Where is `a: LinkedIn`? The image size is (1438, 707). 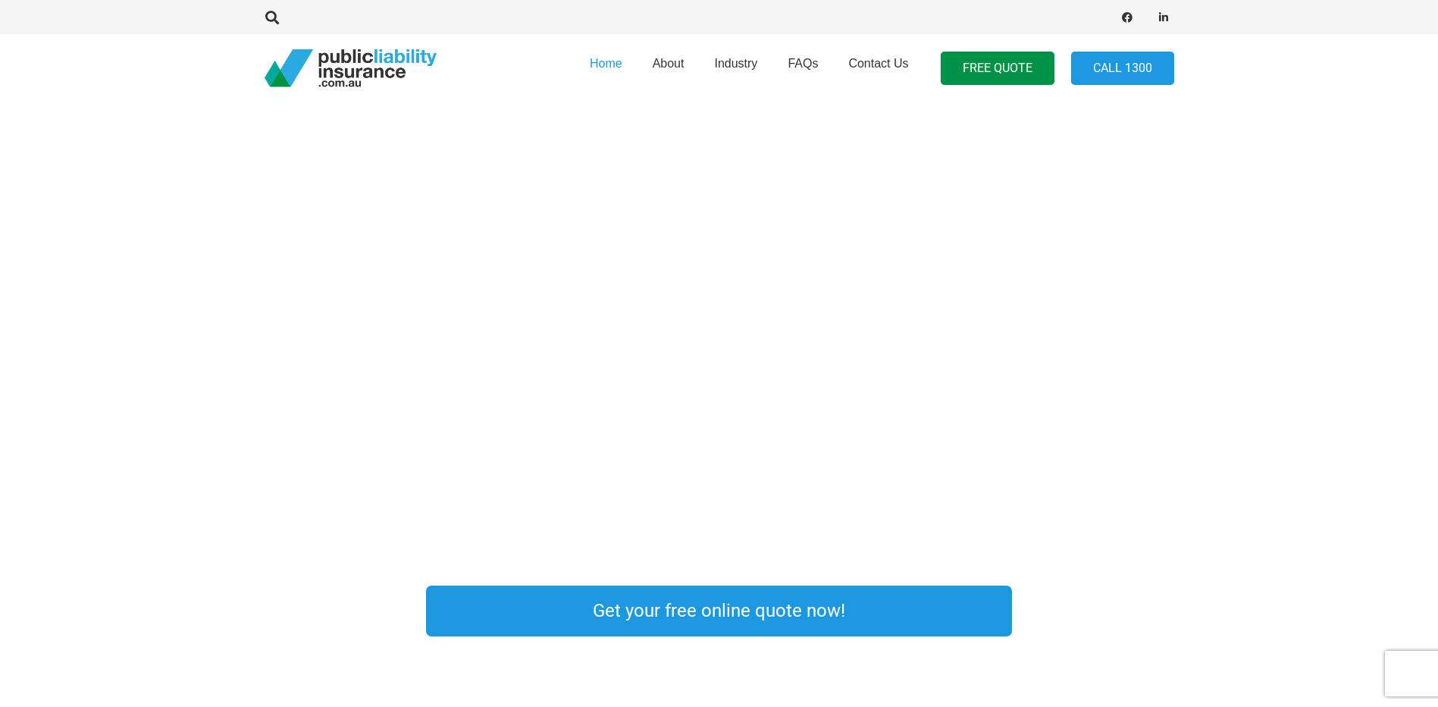 a: LinkedIn is located at coordinates (1164, 17).